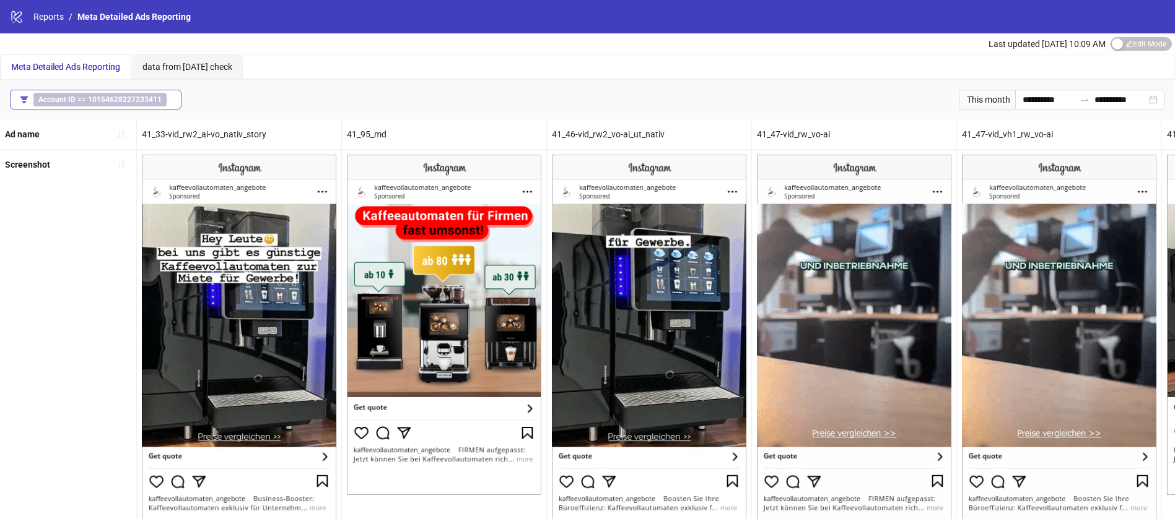 This screenshot has height=519, width=1175. I want to click on a: Reports, so click(48, 17).